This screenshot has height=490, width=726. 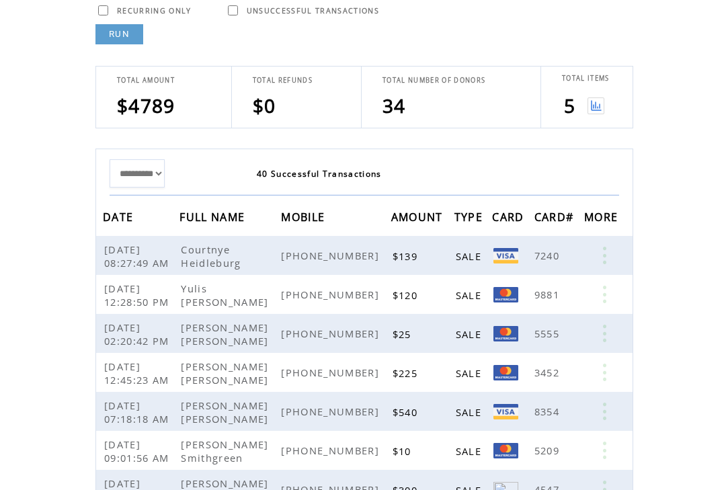 I want to click on span: Courtnye Heidleburg, so click(x=212, y=257).